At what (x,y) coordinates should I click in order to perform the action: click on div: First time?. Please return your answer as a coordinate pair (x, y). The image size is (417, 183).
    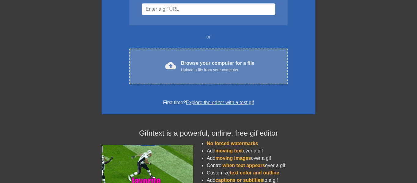
    Looking at the image, I should click on (208, 103).